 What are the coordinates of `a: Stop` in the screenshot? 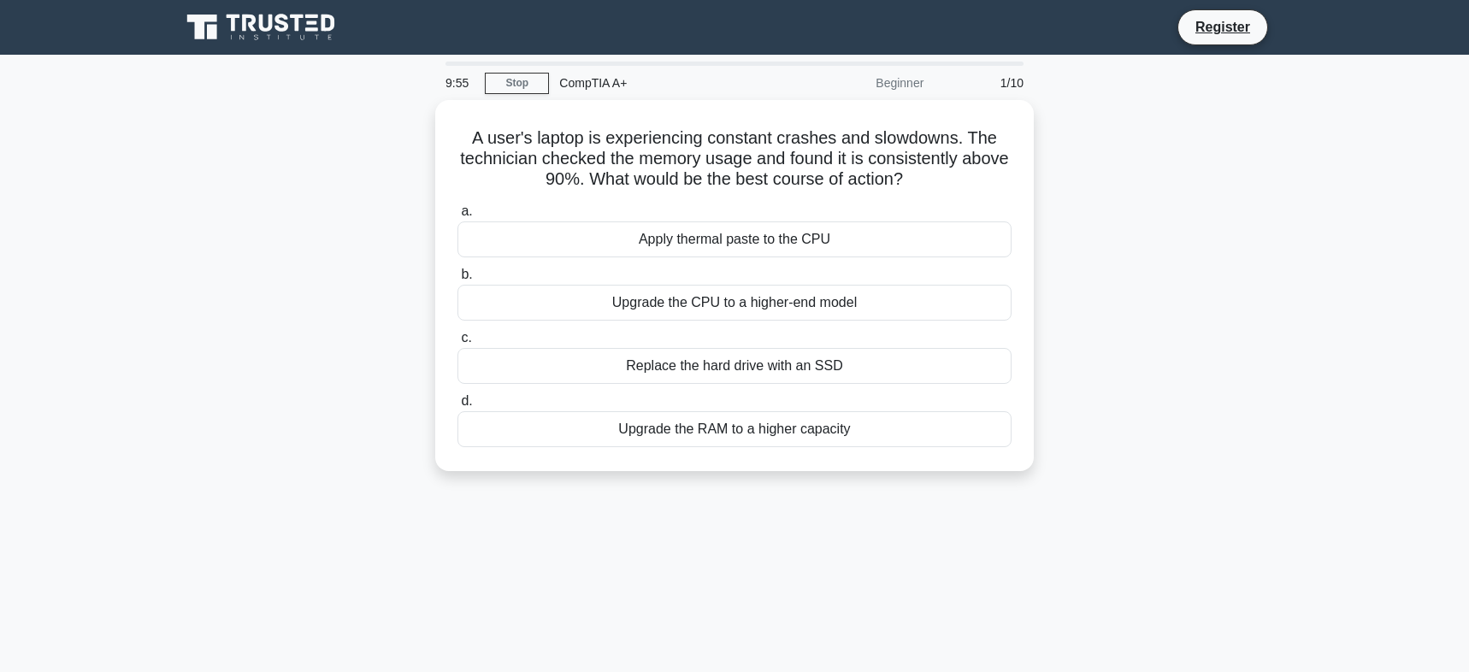 It's located at (516, 83).